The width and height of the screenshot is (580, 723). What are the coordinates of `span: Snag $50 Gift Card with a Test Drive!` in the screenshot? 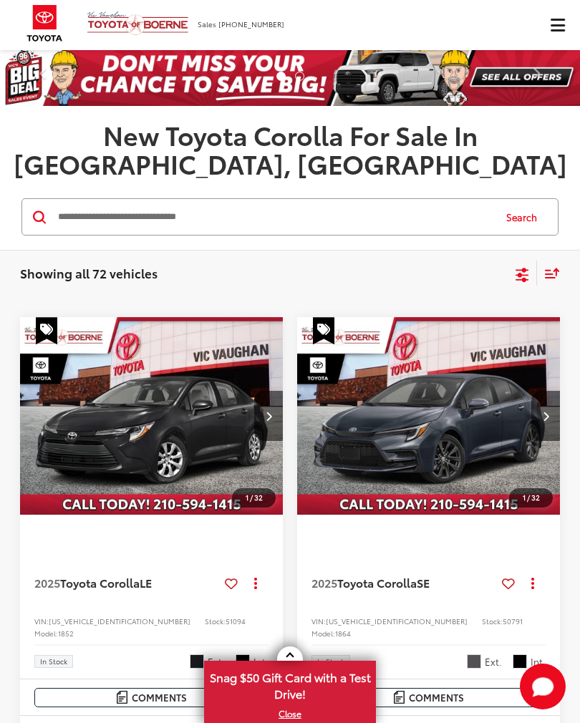 It's located at (290, 684).